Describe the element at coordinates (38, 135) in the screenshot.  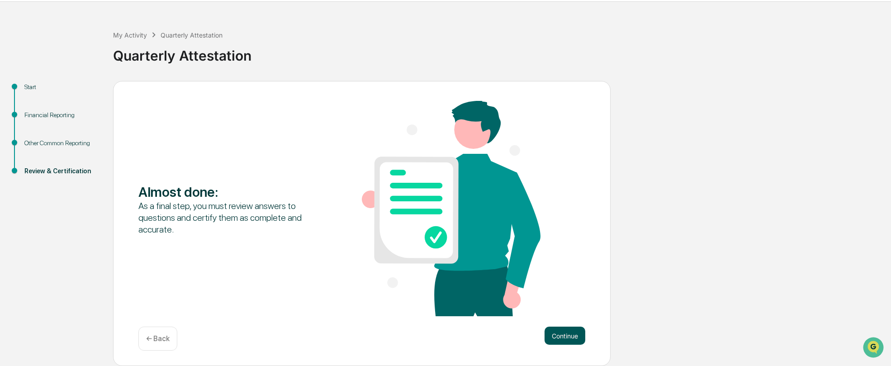
I see `span: Data Lookup` at that location.